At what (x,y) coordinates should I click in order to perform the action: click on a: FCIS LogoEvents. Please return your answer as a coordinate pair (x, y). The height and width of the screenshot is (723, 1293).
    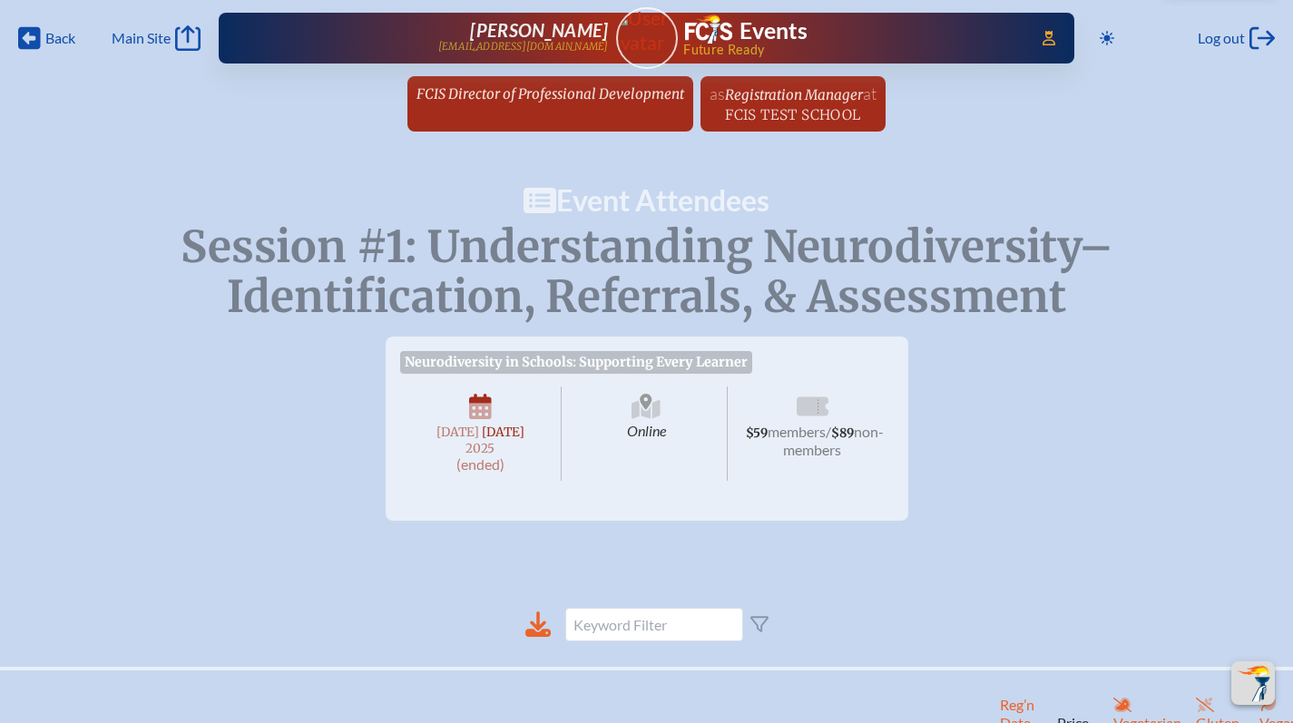
    Looking at the image, I should click on (746, 31).